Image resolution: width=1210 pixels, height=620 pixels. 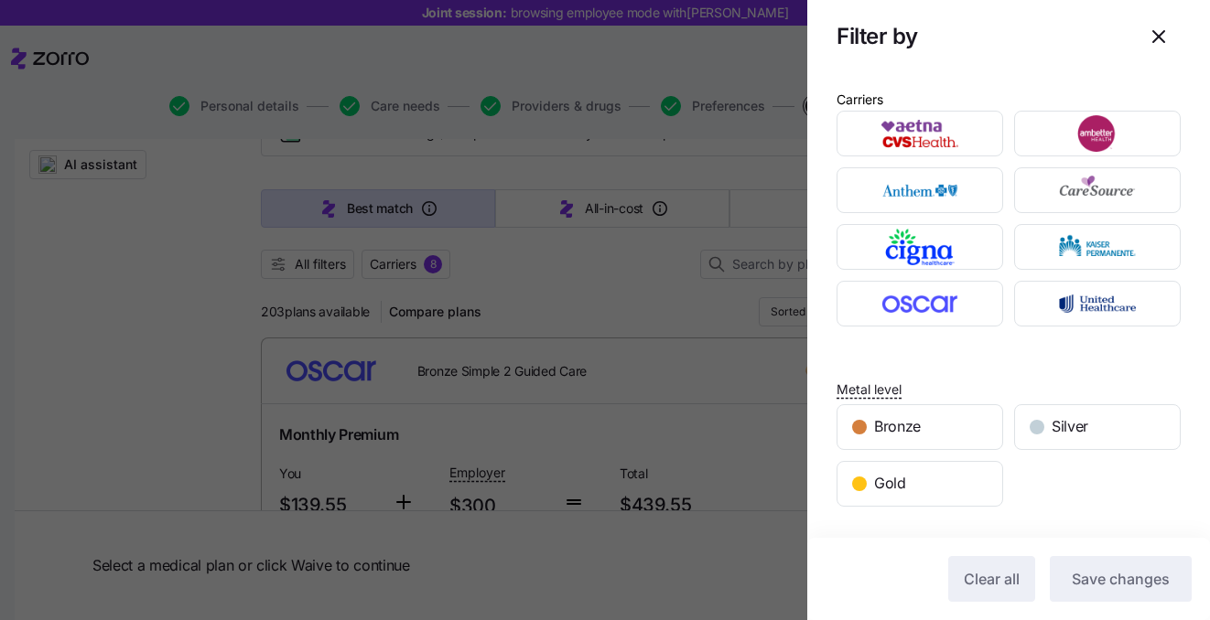 What do you see at coordinates (1070, 426) in the screenshot?
I see `span: Silver` at bounding box center [1070, 426].